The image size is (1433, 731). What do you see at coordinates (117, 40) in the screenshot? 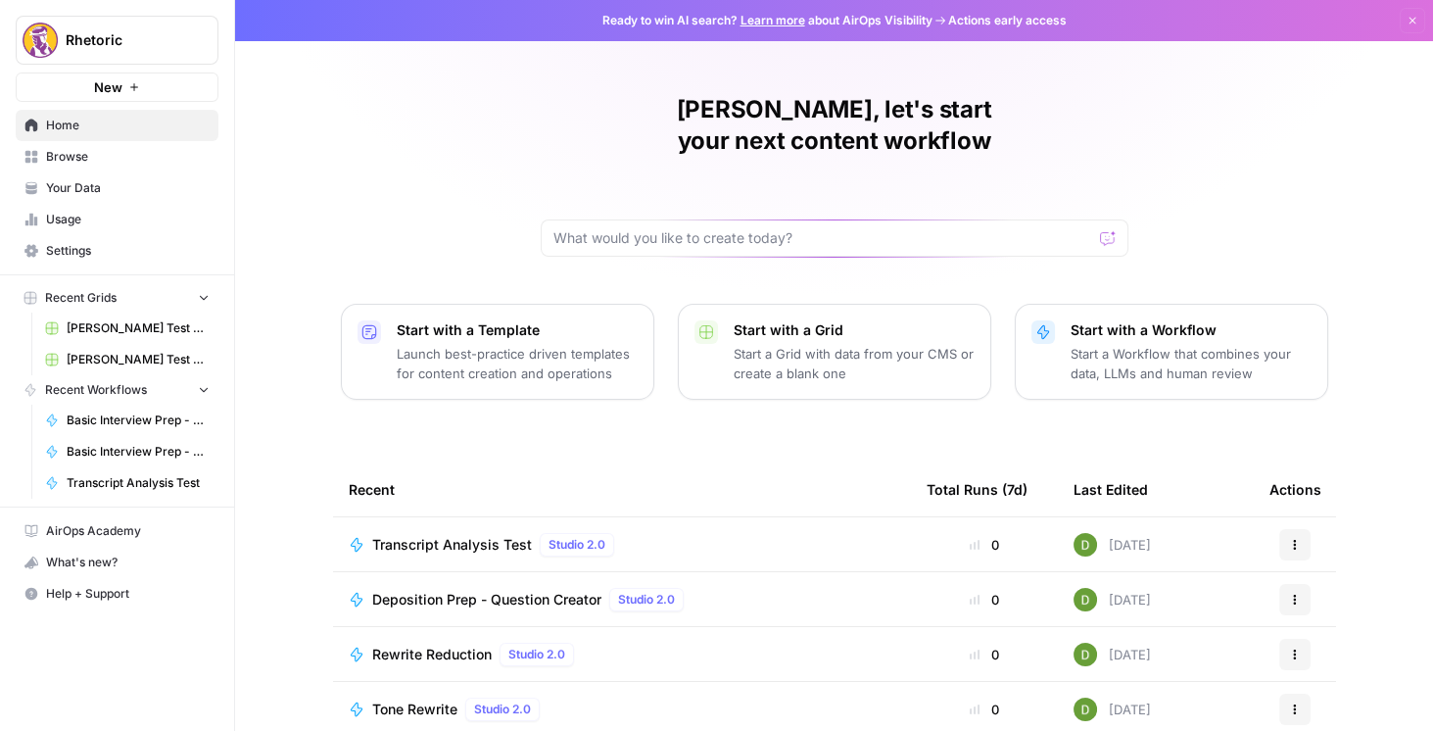
I see `button: Workspace: Rhetoric` at bounding box center [117, 40].